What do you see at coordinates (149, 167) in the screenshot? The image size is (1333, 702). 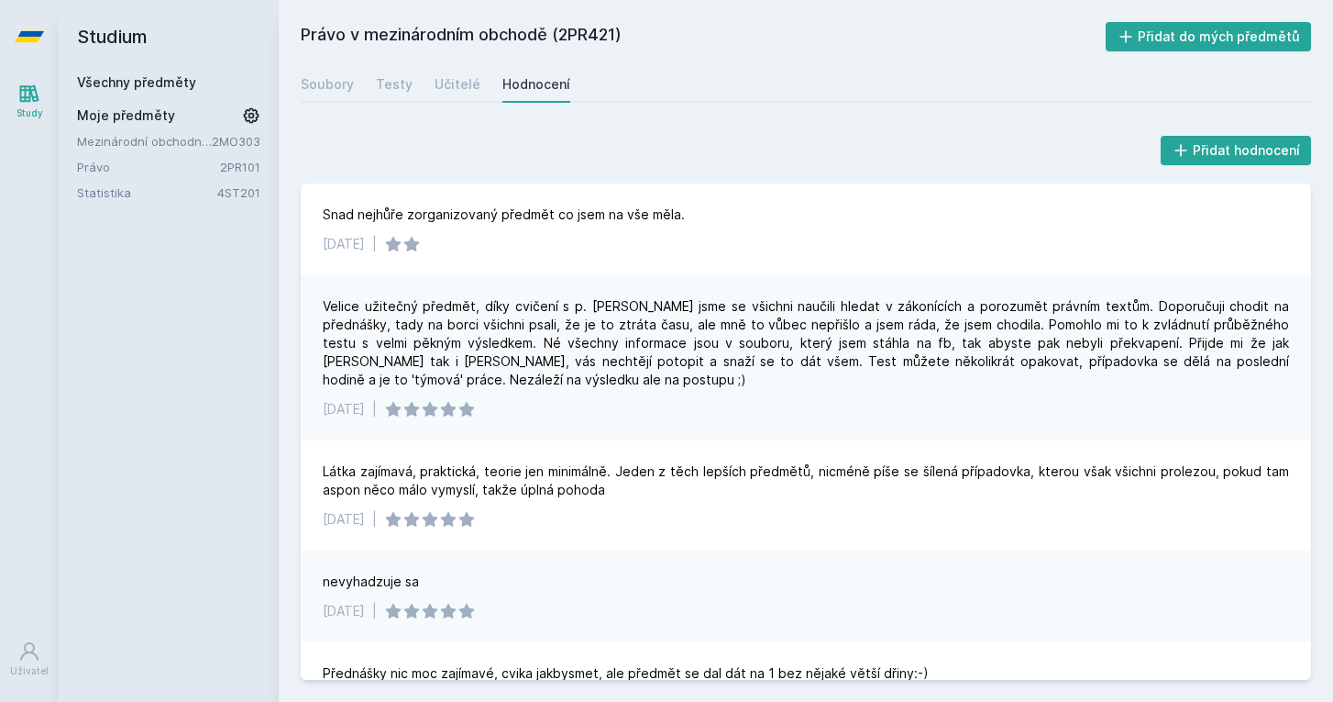 I see `a: Právo` at bounding box center [149, 167].